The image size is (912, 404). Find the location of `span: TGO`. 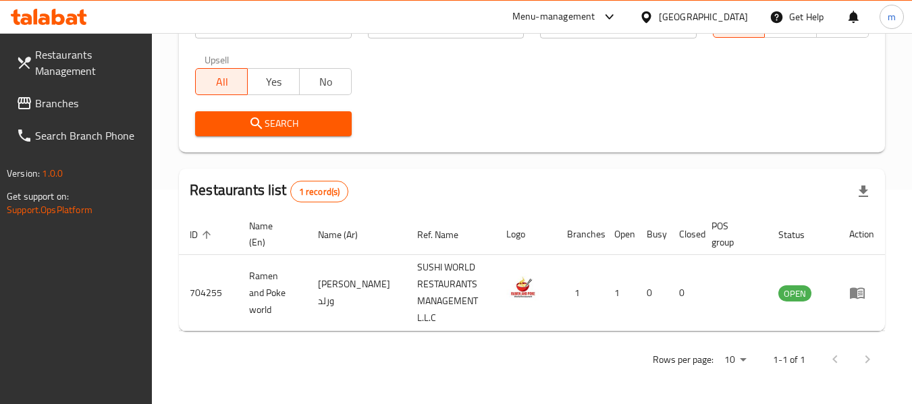

span: TGO is located at coordinates (790, 24).